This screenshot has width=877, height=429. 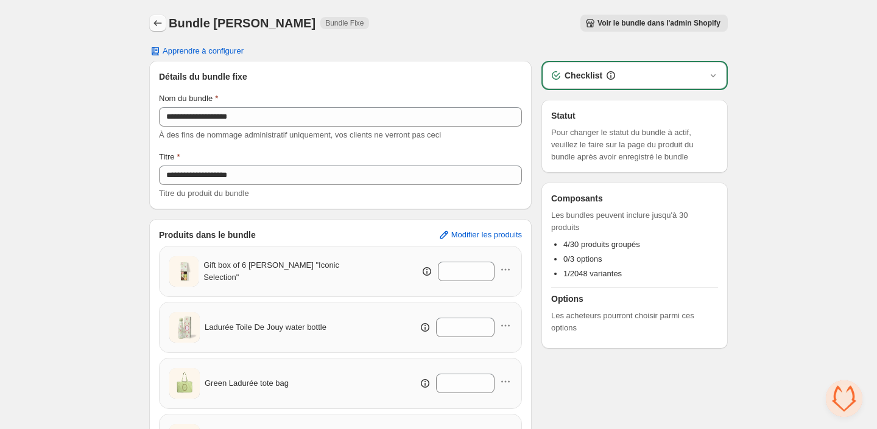 What do you see at coordinates (344, 23) in the screenshot?
I see `span: Bundle Fixe` at bounding box center [344, 23].